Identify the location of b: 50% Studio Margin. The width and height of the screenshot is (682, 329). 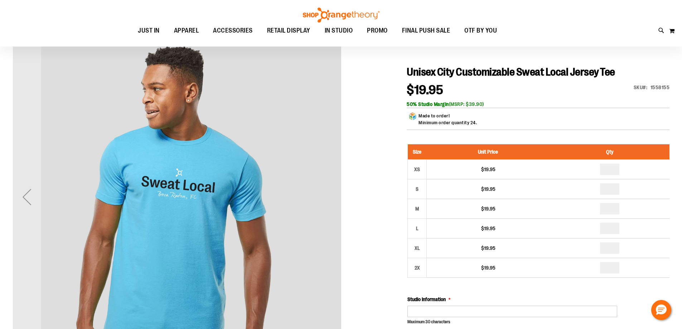
(428, 104).